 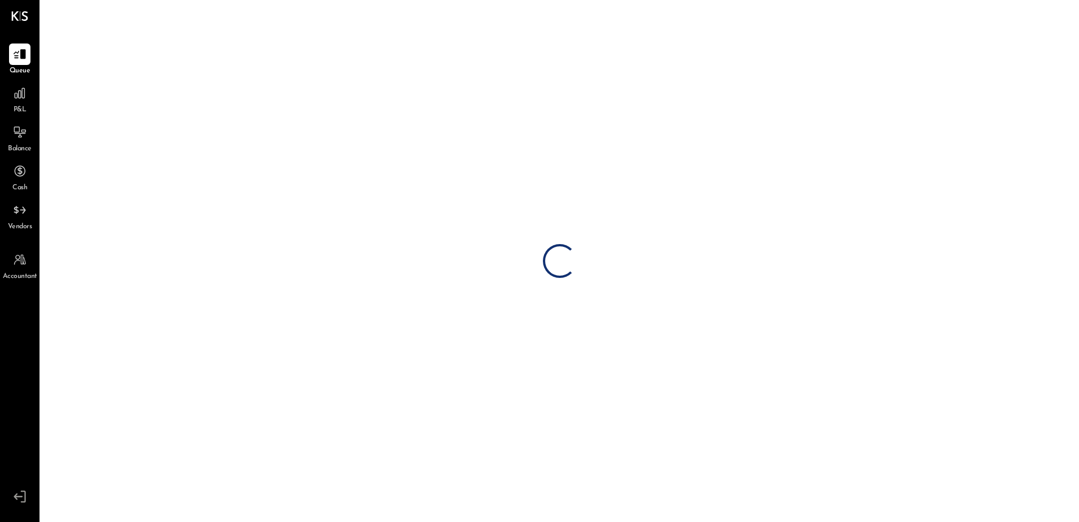 I want to click on a: Balance, so click(x=20, y=138).